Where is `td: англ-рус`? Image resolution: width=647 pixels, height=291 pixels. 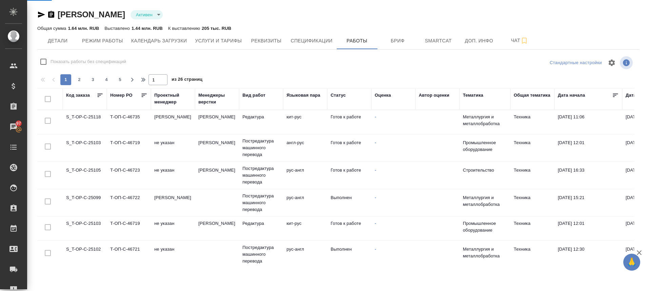
td: англ-рус is located at coordinates (305, 148).